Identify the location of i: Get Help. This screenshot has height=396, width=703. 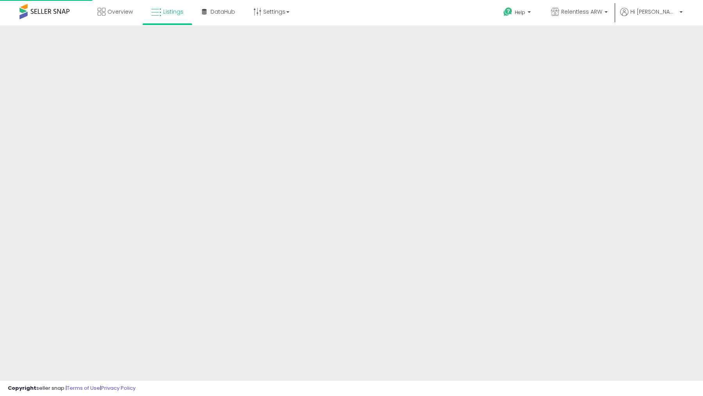
(508, 12).